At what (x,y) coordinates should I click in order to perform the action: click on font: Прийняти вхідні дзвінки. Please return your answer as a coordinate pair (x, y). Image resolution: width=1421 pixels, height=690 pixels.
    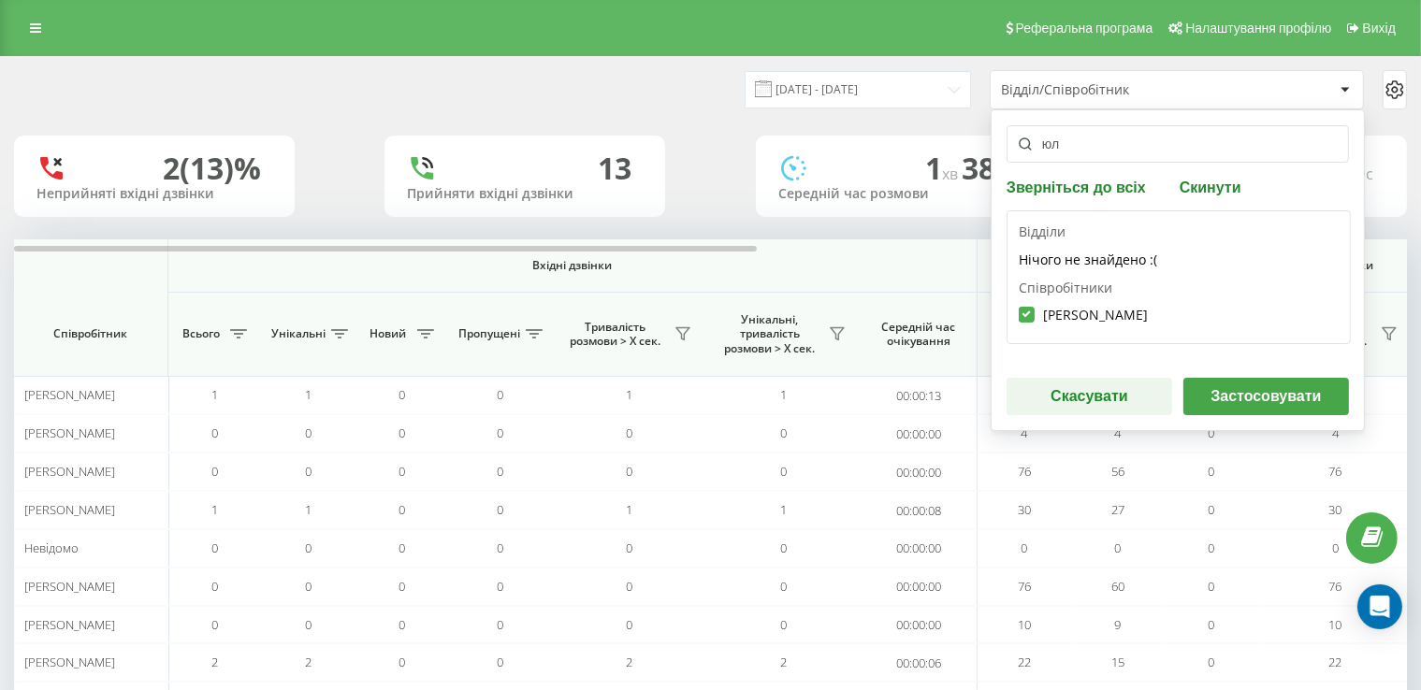
    Looking at the image, I should click on (490, 193).